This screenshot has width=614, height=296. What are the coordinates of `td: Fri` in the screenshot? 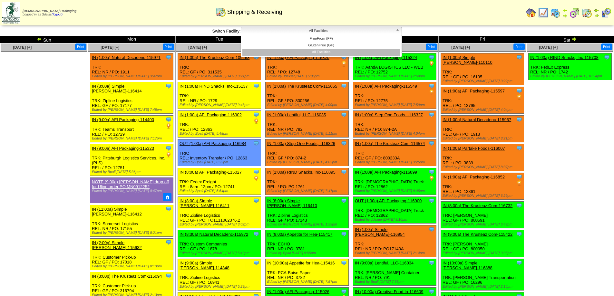 It's located at (482, 40).